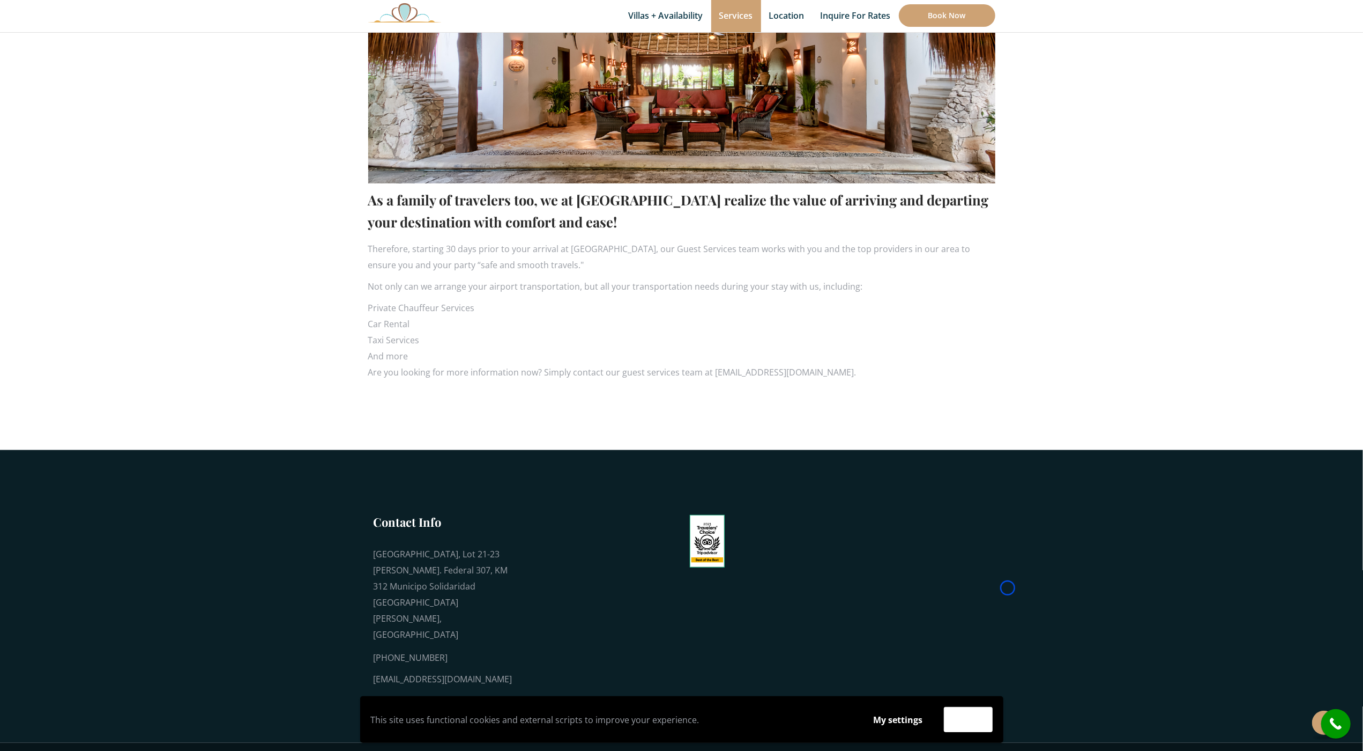  What do you see at coordinates (405, 12) in the screenshot?
I see `img: Awesome Logo` at bounding box center [405, 12].